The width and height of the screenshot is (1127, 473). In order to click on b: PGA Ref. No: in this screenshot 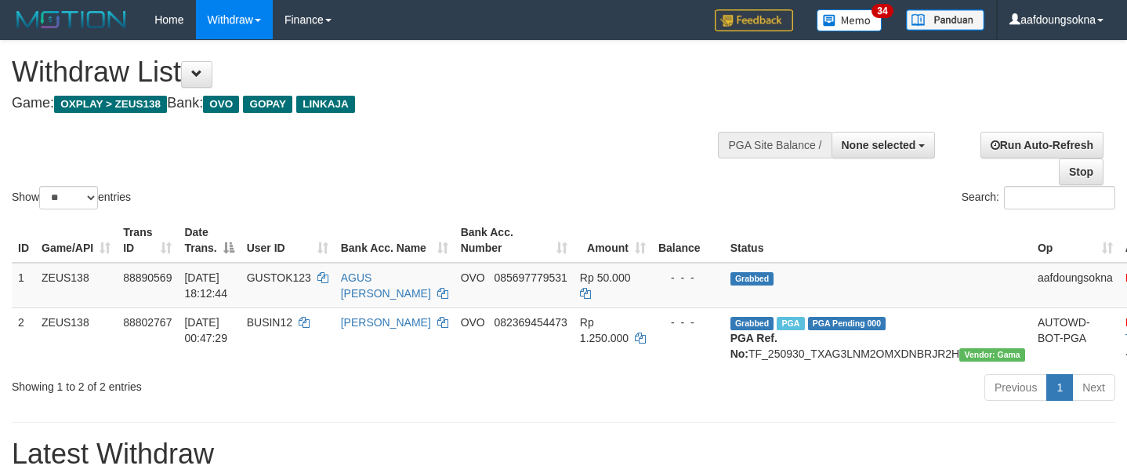, I will do `click(754, 346)`.